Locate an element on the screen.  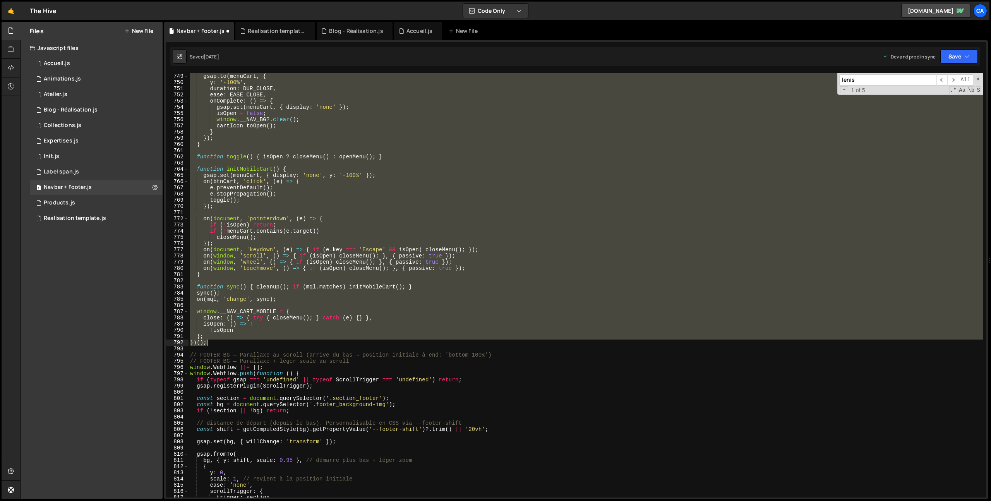
span: 1 is located at coordinates (39, 188).